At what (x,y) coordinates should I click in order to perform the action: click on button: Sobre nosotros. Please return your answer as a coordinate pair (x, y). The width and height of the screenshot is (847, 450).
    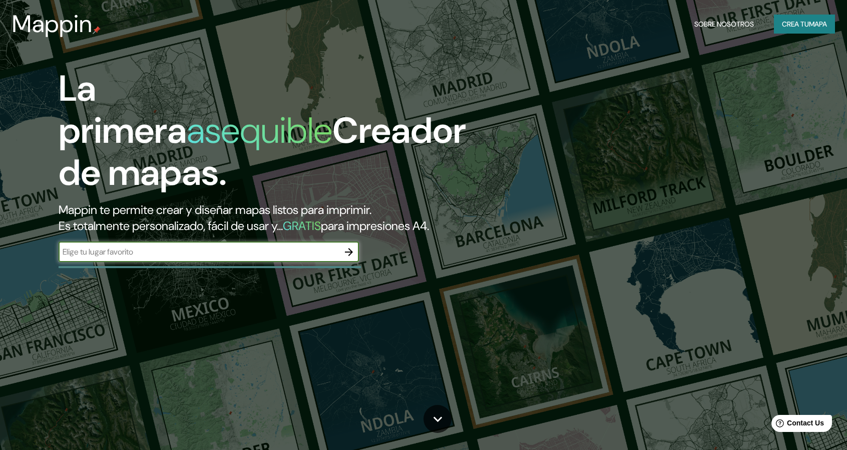
    Looking at the image, I should click on (724, 24).